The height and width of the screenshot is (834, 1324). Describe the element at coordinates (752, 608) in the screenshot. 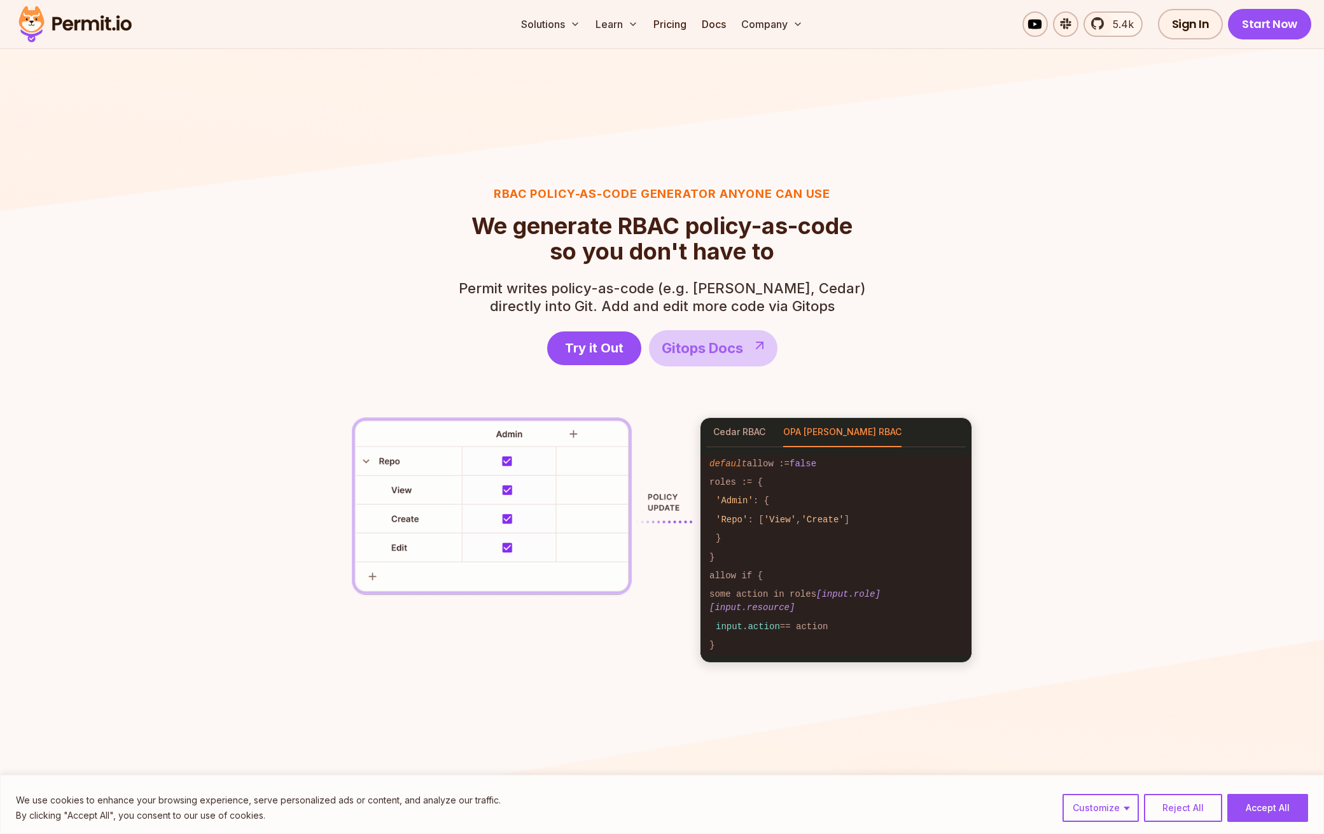

I see `span: [input.resource]` at that location.